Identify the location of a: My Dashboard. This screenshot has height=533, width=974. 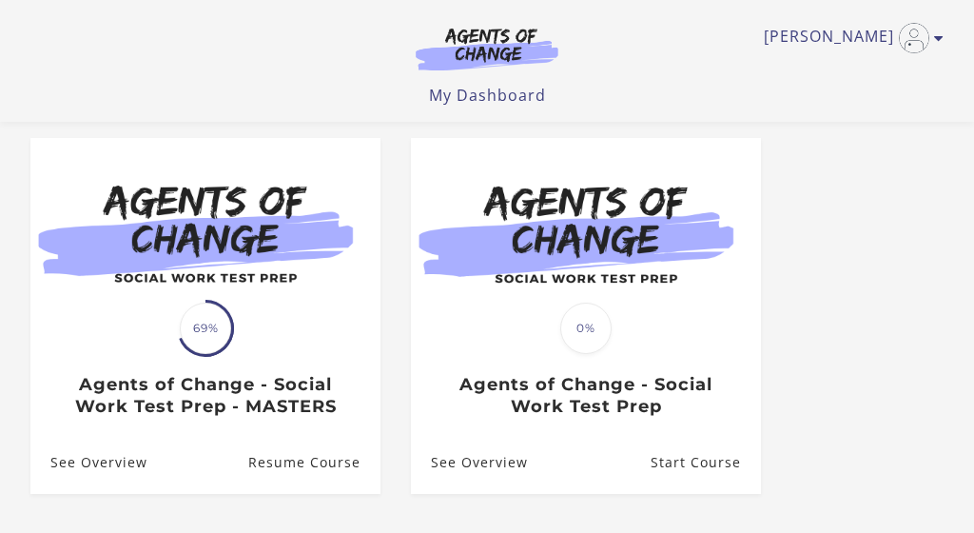
(487, 95).